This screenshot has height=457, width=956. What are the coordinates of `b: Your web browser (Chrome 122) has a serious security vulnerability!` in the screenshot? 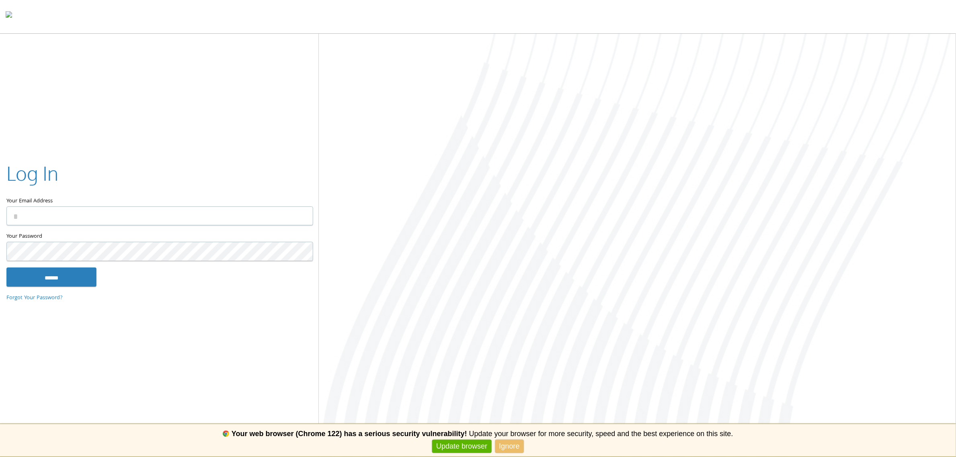 It's located at (349, 434).